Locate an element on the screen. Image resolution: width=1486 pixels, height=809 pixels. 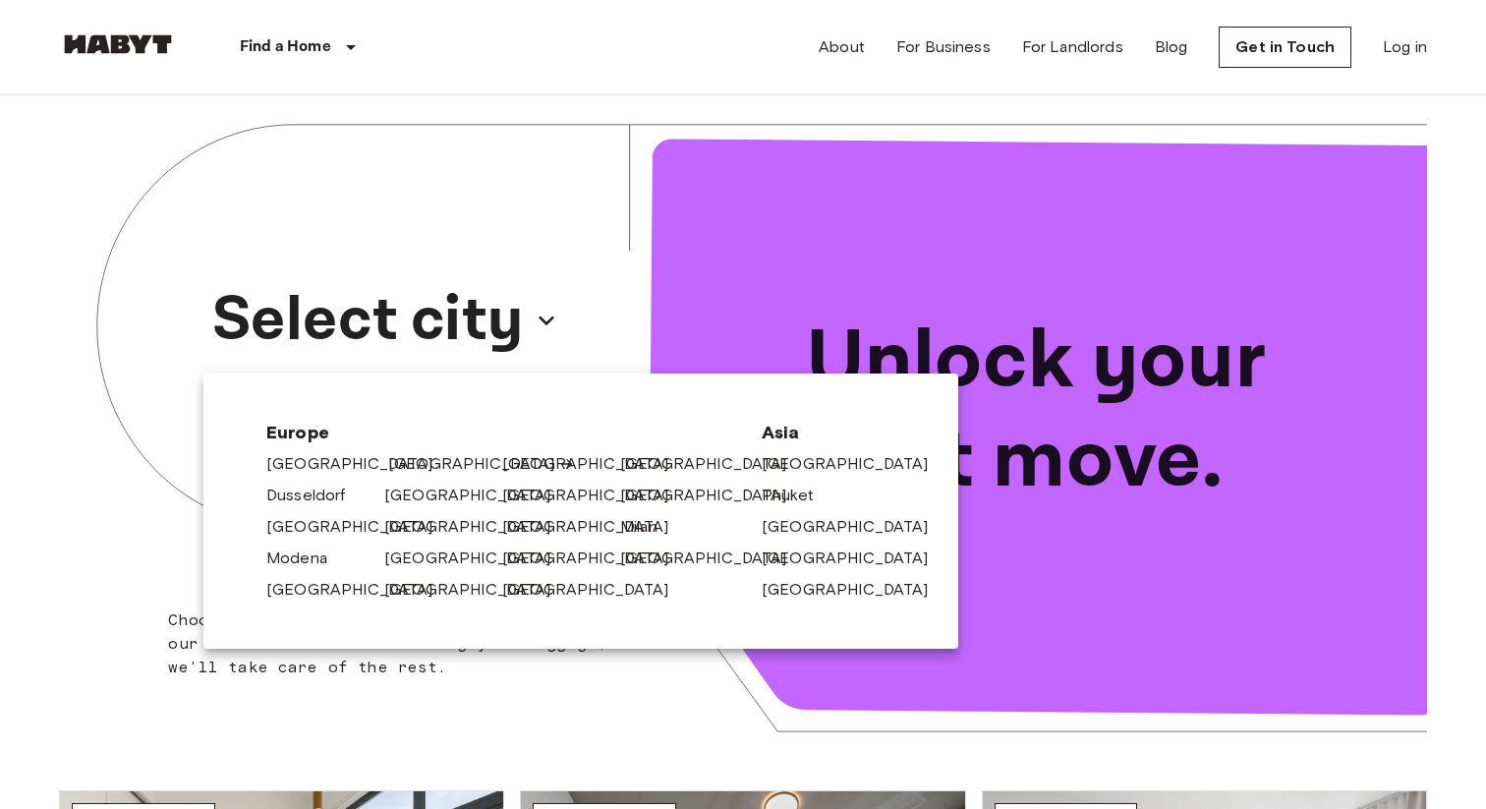
span: Europe is located at coordinates (498, 432).